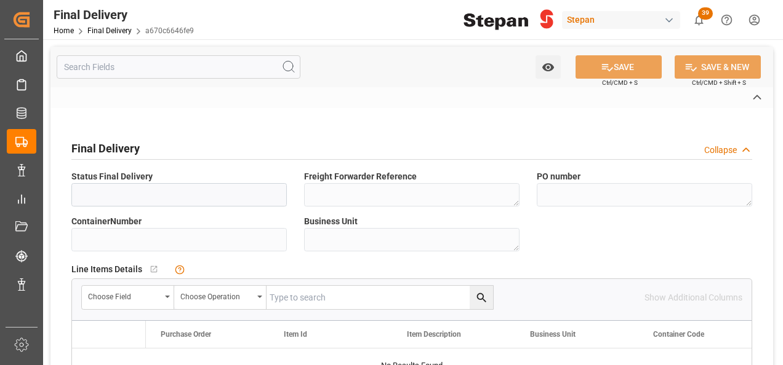 The image size is (783, 365). Describe the element at coordinates (698, 20) in the screenshot. I see `button: show 39 new notifications` at that location.